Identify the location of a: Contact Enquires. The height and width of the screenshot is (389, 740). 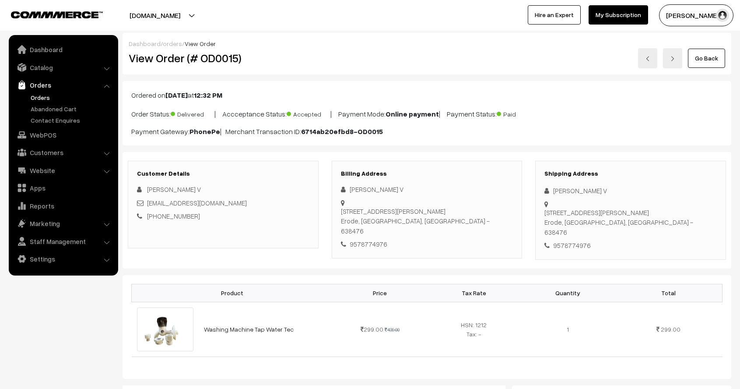
(72, 120).